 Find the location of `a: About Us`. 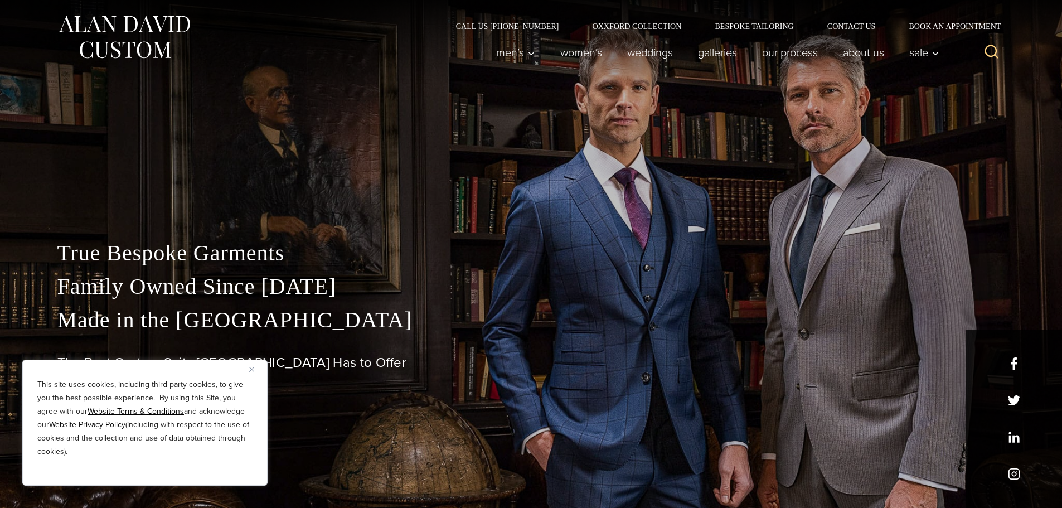

a: About Us is located at coordinates (863, 52).